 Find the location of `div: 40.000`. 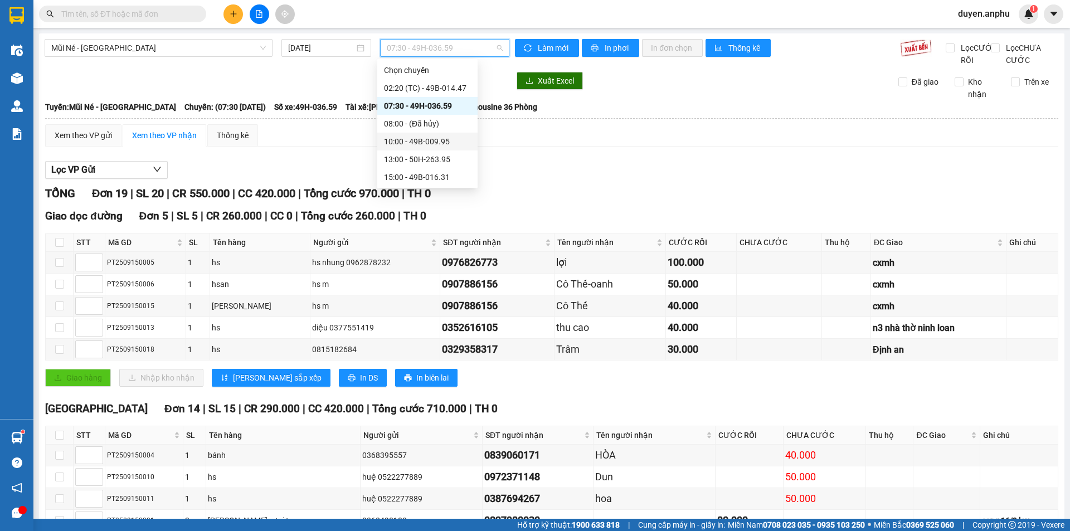

div: 40.000 is located at coordinates (700, 306).